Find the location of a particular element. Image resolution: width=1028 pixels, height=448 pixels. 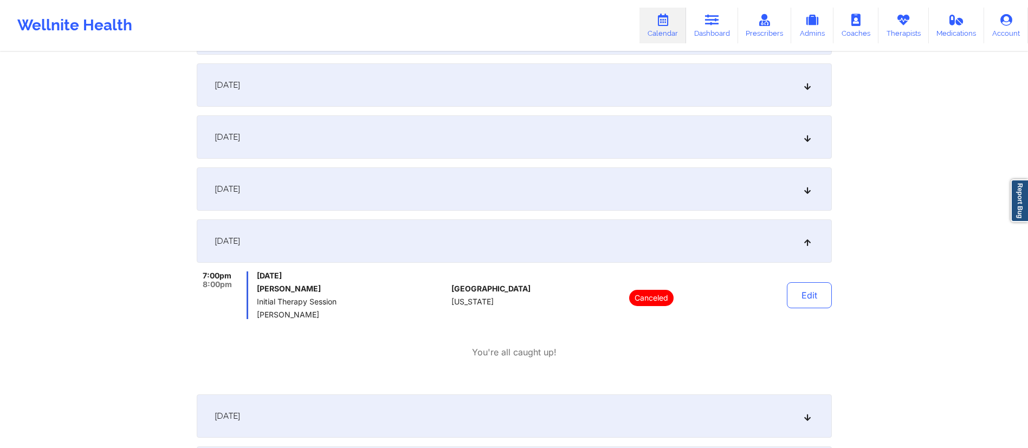

a: Account is located at coordinates (1005, 25).